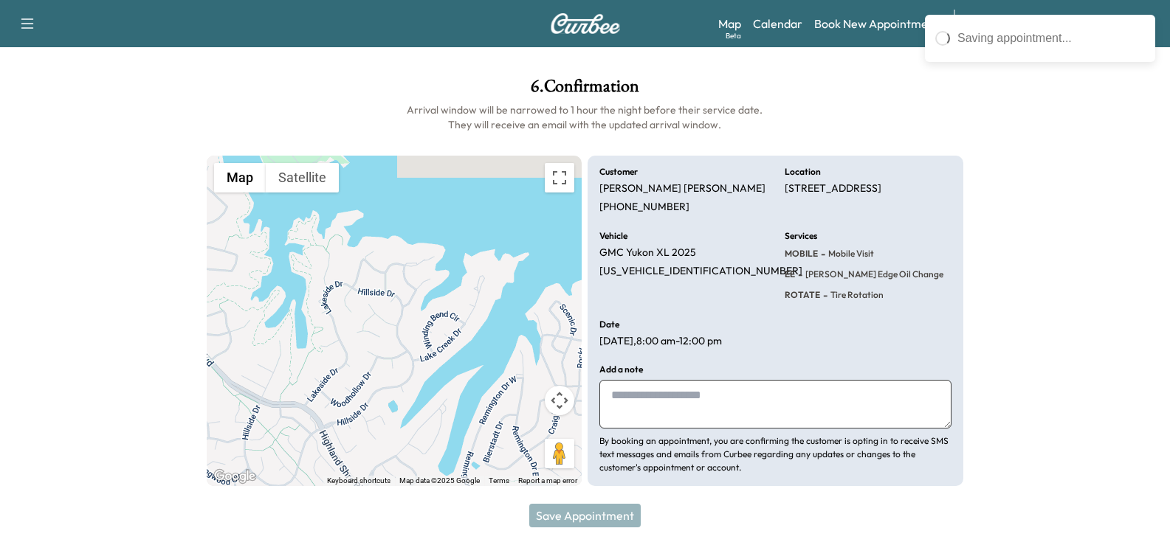 The width and height of the screenshot is (1170, 545). What do you see at coordinates (560, 454) in the screenshot?
I see `button: Drag Pegman onto the map to open Street View` at bounding box center [560, 454].